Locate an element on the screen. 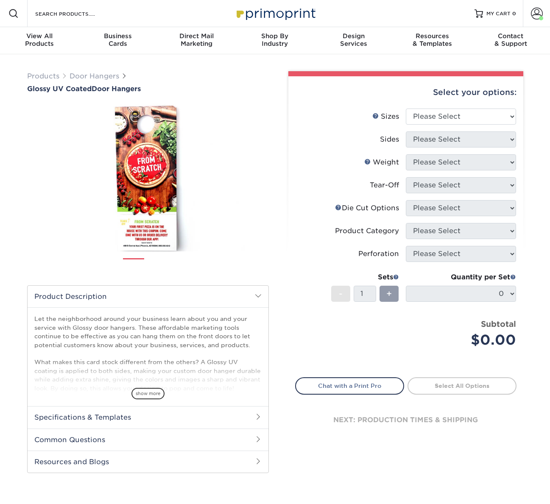 The image size is (550, 504). a: Shop ByIndustry is located at coordinates (275, 41).